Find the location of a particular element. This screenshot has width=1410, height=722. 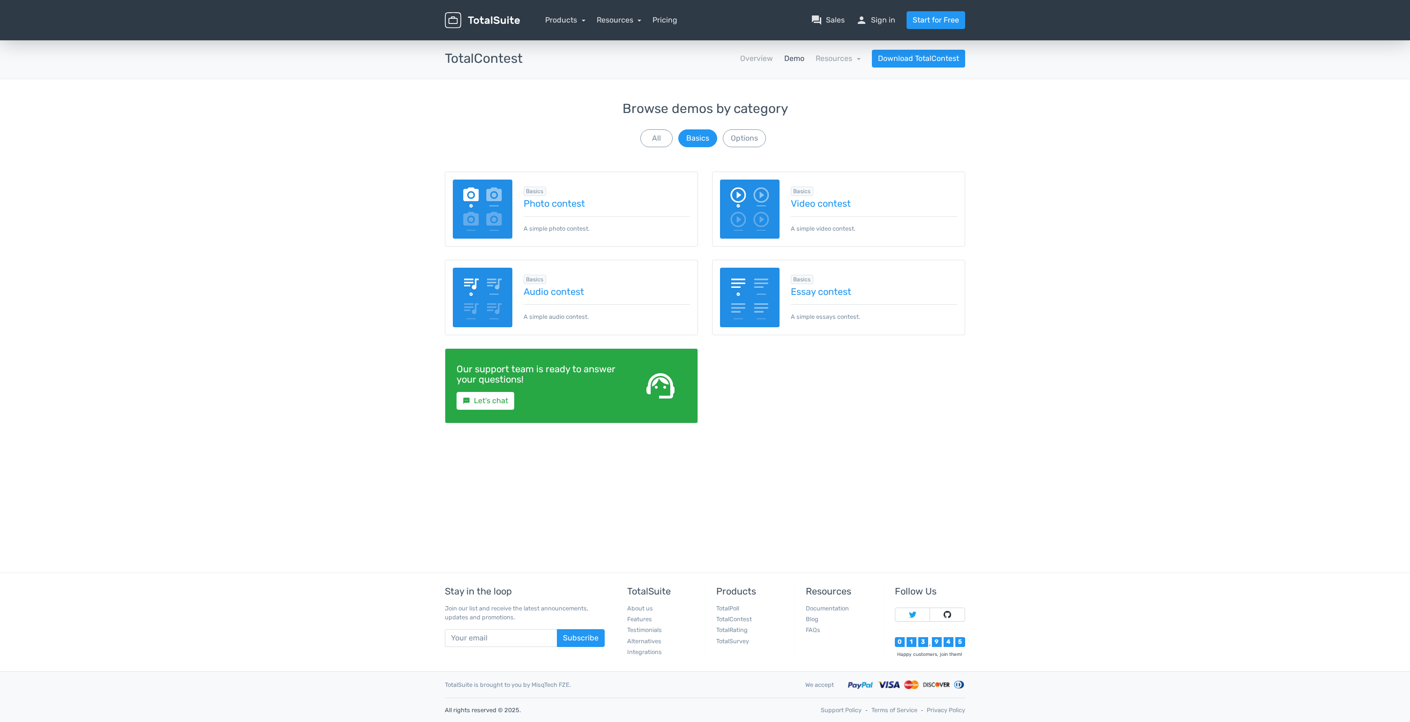

div: TotalSuite is brought to you by MisqTech FZE. is located at coordinates (618, 684).